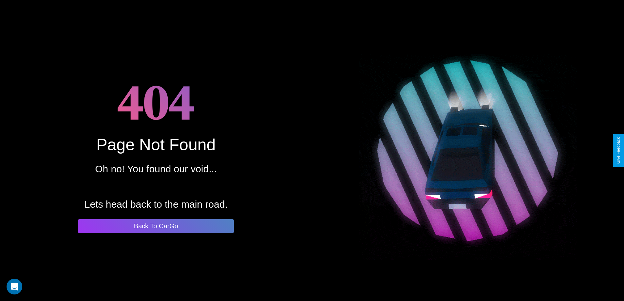  I want to click on button: Back To CarGo, so click(156, 226).